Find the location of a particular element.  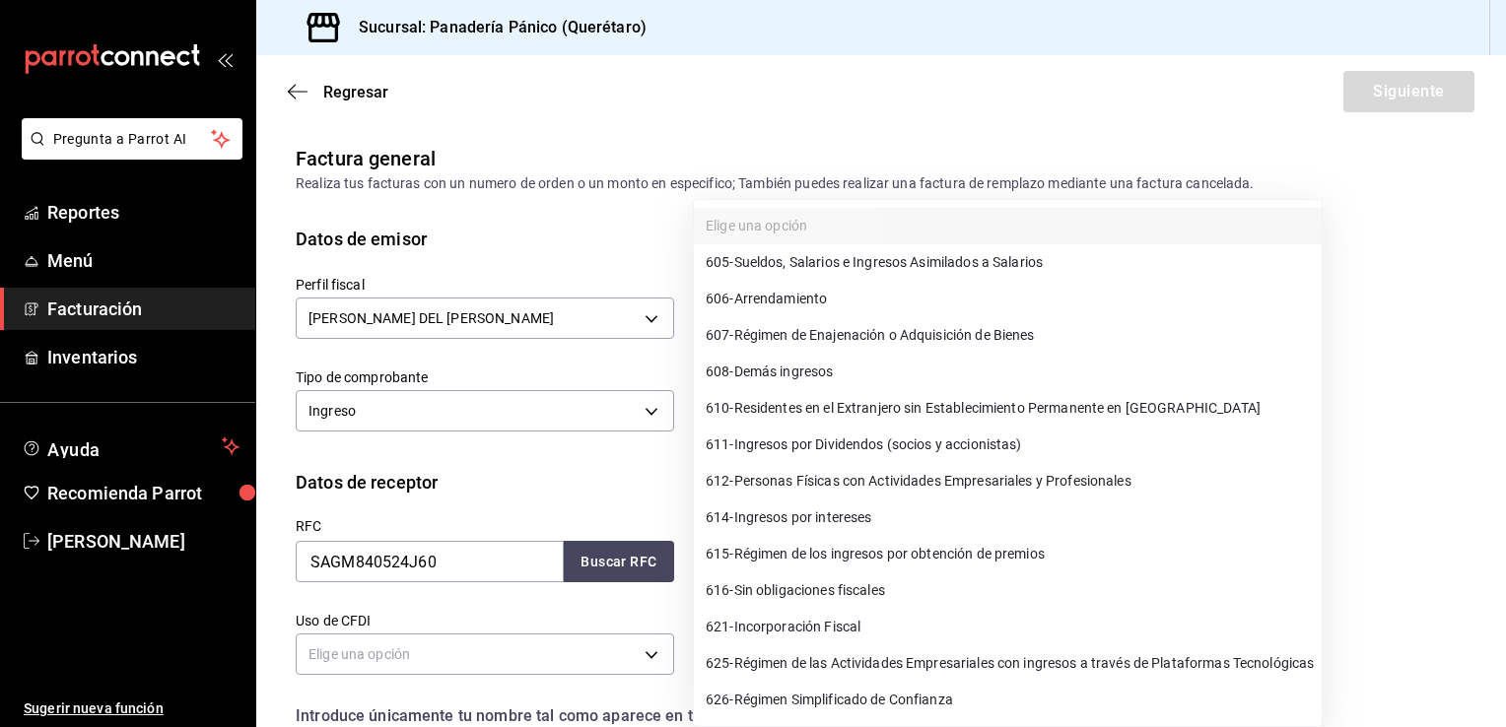

span: 615 - Régimen de los ingresos por obtención de premios is located at coordinates (875, 554).